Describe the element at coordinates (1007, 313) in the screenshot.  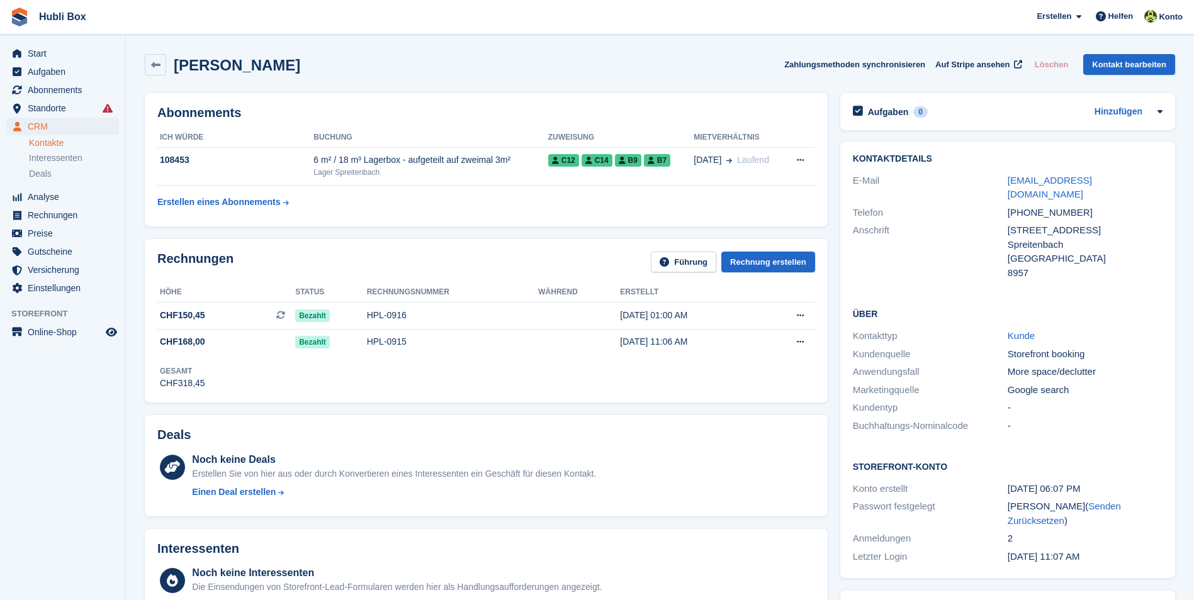
I see `h2: Über` at that location.